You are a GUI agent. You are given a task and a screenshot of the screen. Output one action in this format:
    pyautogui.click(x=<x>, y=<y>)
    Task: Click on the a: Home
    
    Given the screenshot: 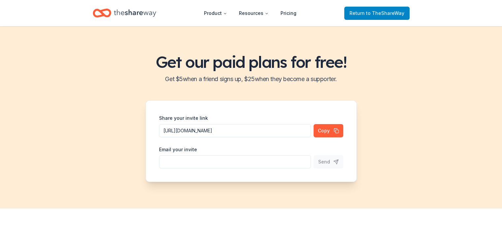 What is the action you would take?
    pyautogui.click(x=125, y=13)
    